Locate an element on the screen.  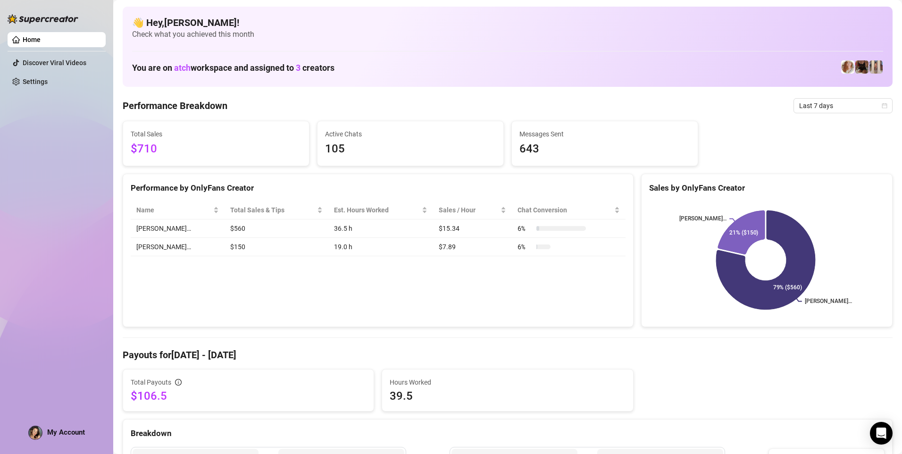
span: Total Payouts is located at coordinates (151, 382).